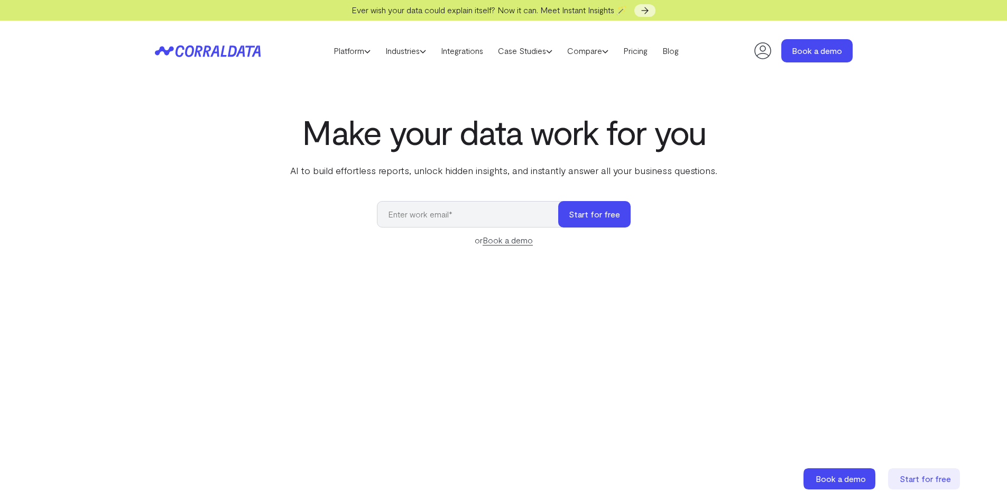  Describe the element at coordinates (841, 478) in the screenshot. I see `span: Book a demo` at that location.